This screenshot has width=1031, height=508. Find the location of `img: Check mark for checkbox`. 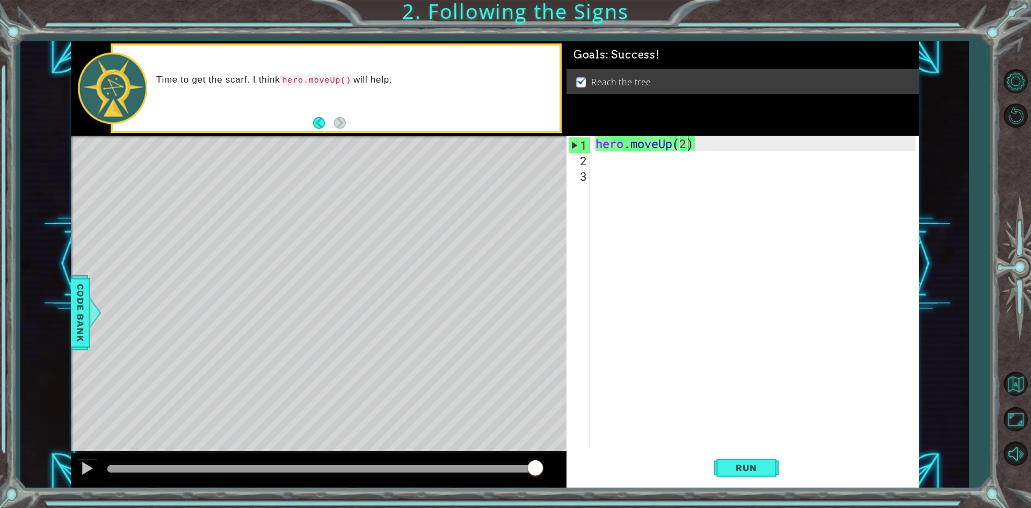

img: Check mark for checkbox is located at coordinates (582, 81).